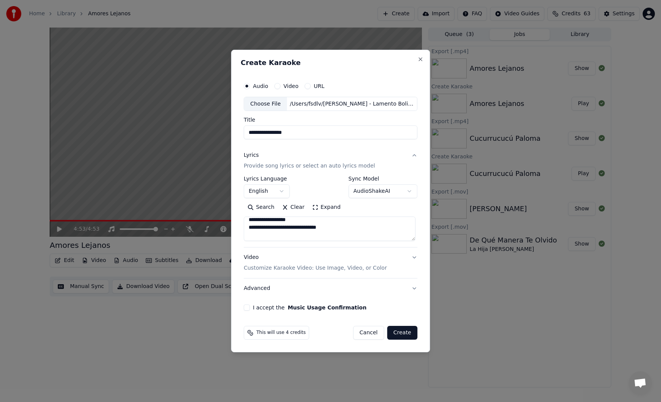 The width and height of the screenshot is (661, 402). What do you see at coordinates (402, 333) in the screenshot?
I see `button: Create` at bounding box center [402, 333].